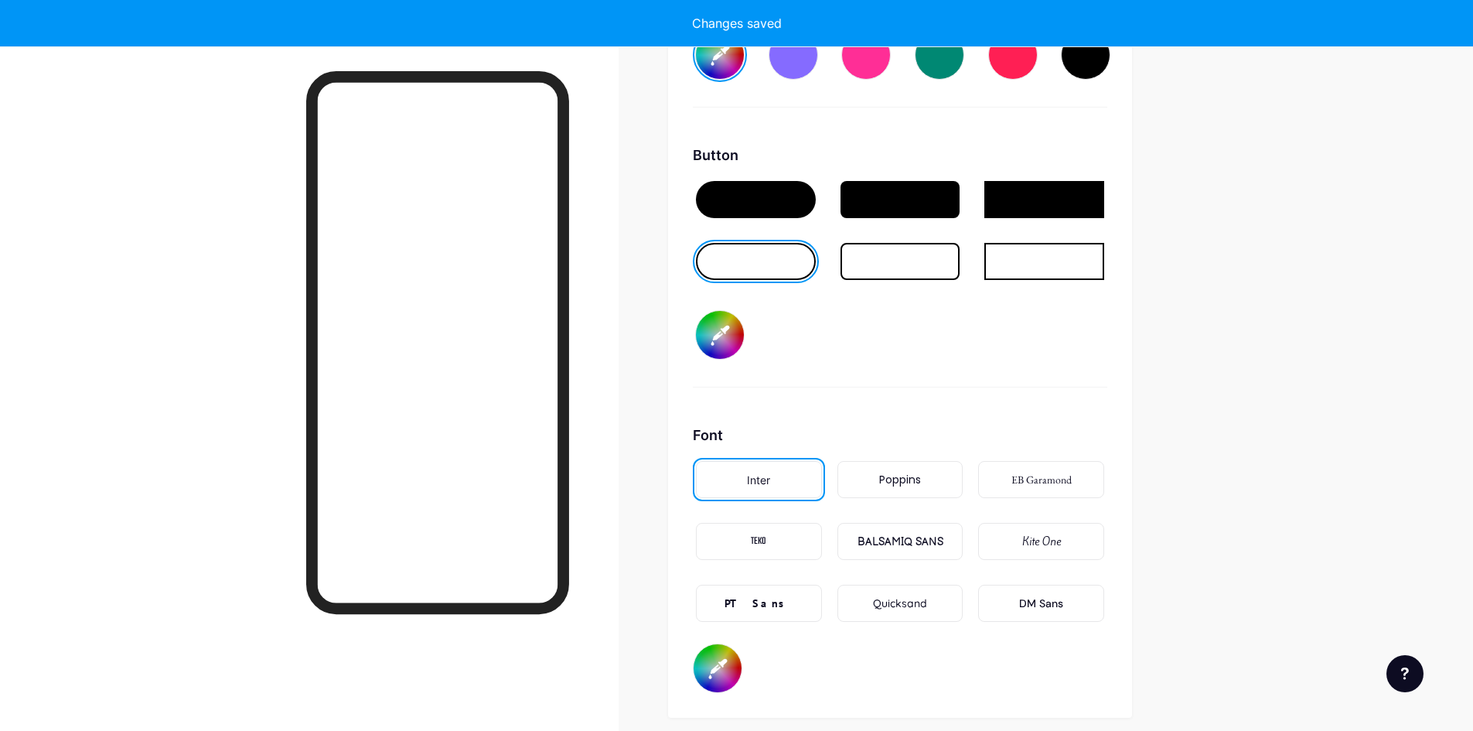 Image resolution: width=1473 pixels, height=731 pixels. I want to click on div: Kite One, so click(1041, 541).